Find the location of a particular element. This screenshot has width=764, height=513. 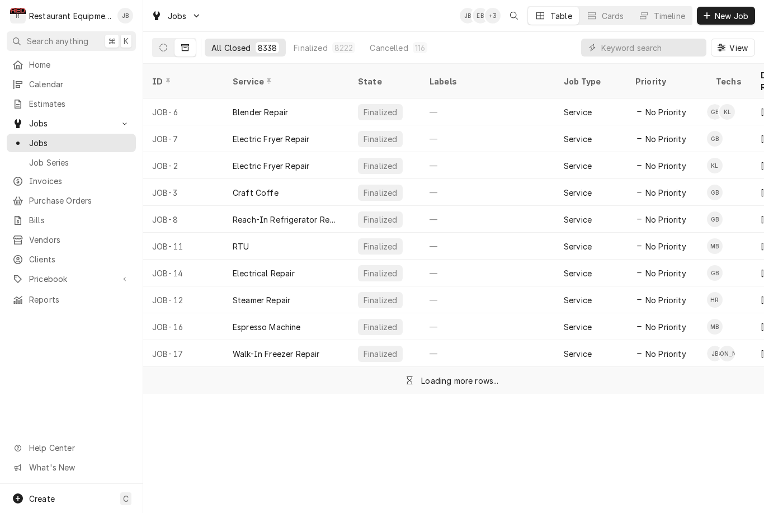

button: Open search is located at coordinates (514, 16).